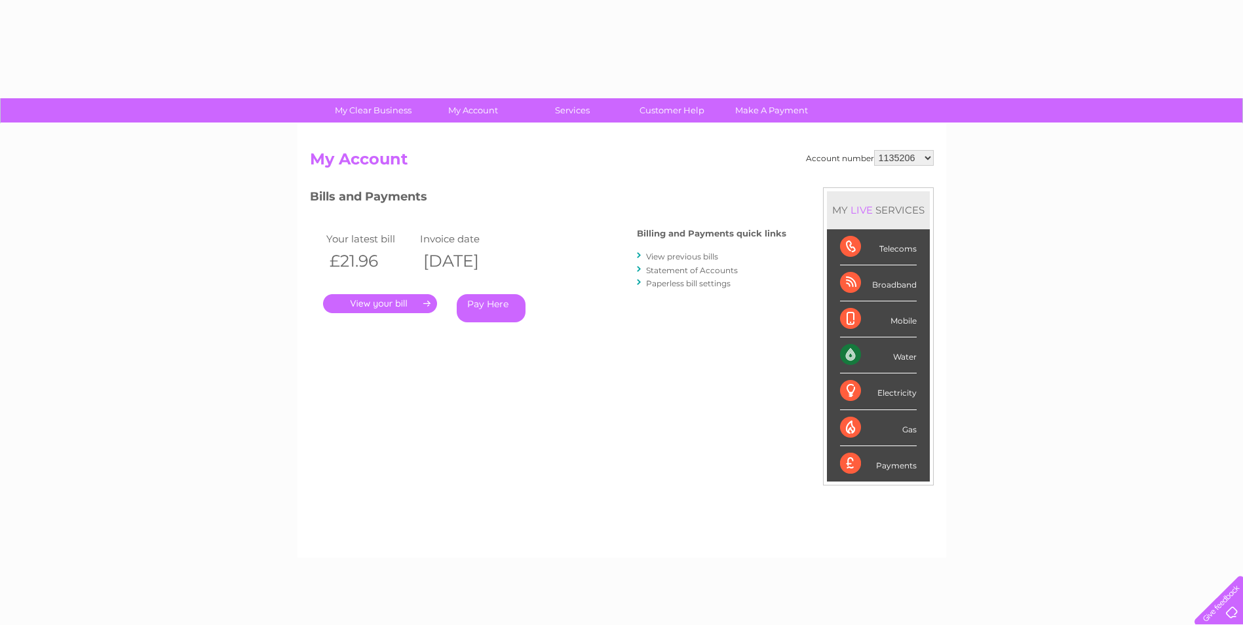 The image size is (1243, 625). I want to click on h4: Billing and Payments quick links, so click(712, 233).